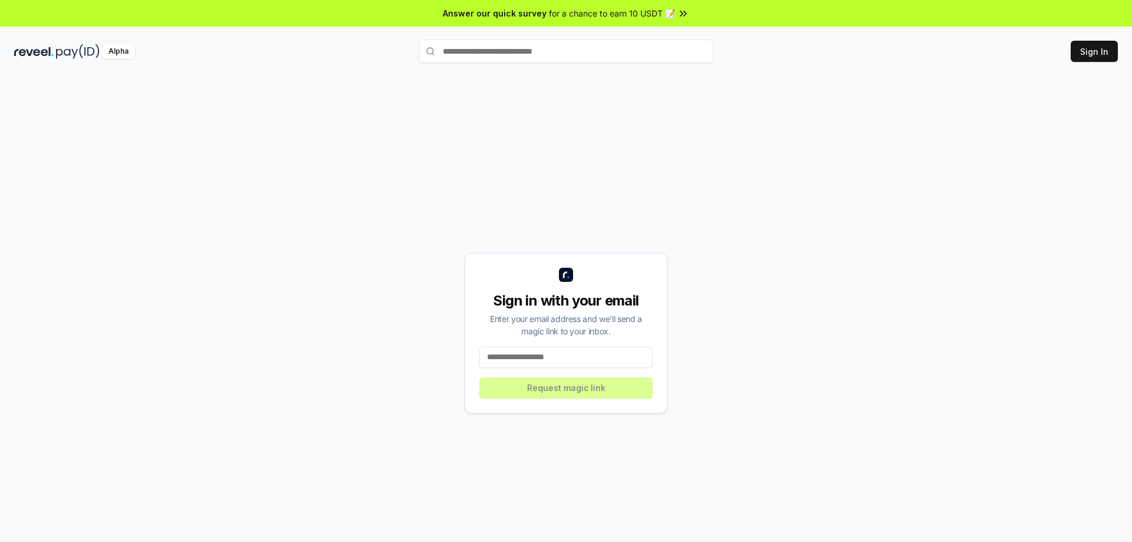 This screenshot has width=1132, height=542. I want to click on span: for a chance to earn 10 USDT 📝, so click(612, 13).